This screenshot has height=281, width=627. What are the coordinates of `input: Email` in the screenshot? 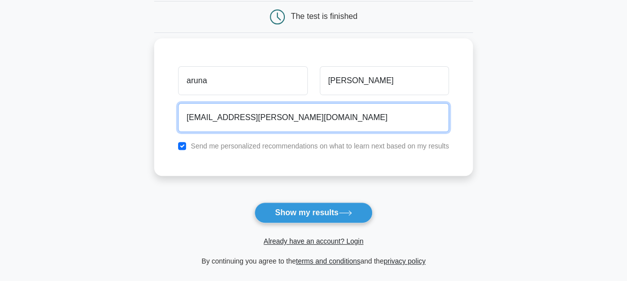 It's located at (313, 118).